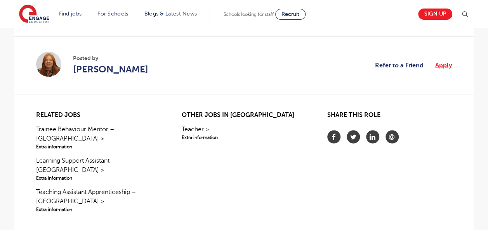  What do you see at coordinates (244, 133) in the screenshot?
I see `a: Teacher >Extra information` at bounding box center [244, 133].